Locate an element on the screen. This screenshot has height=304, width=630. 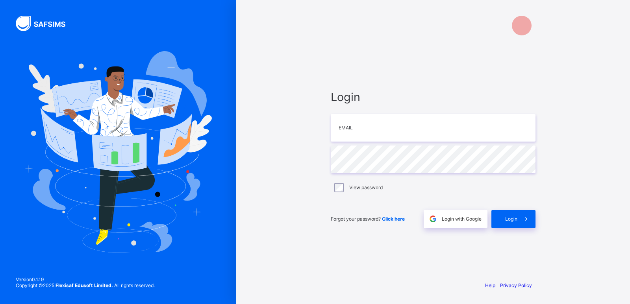
span: Click here is located at coordinates (393, 219).